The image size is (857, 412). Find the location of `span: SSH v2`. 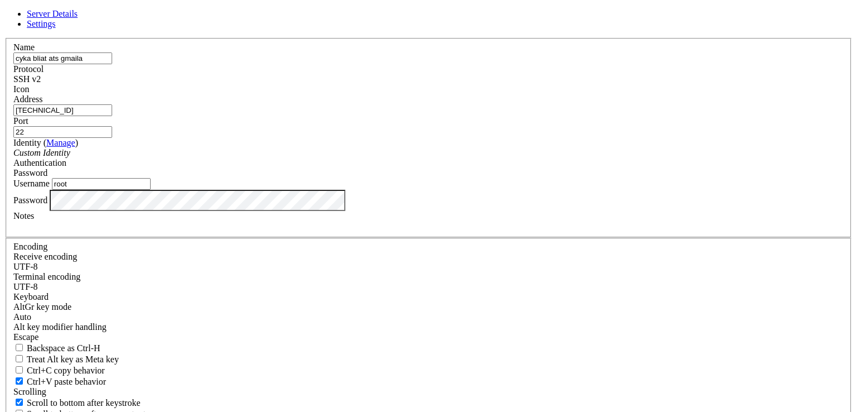

span: SSH v2 is located at coordinates (27, 79).